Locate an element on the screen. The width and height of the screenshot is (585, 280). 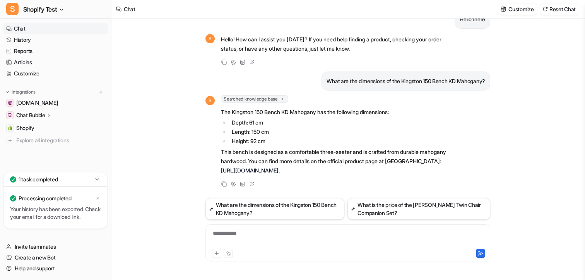
span: Explore all integrations is located at coordinates (60, 140).